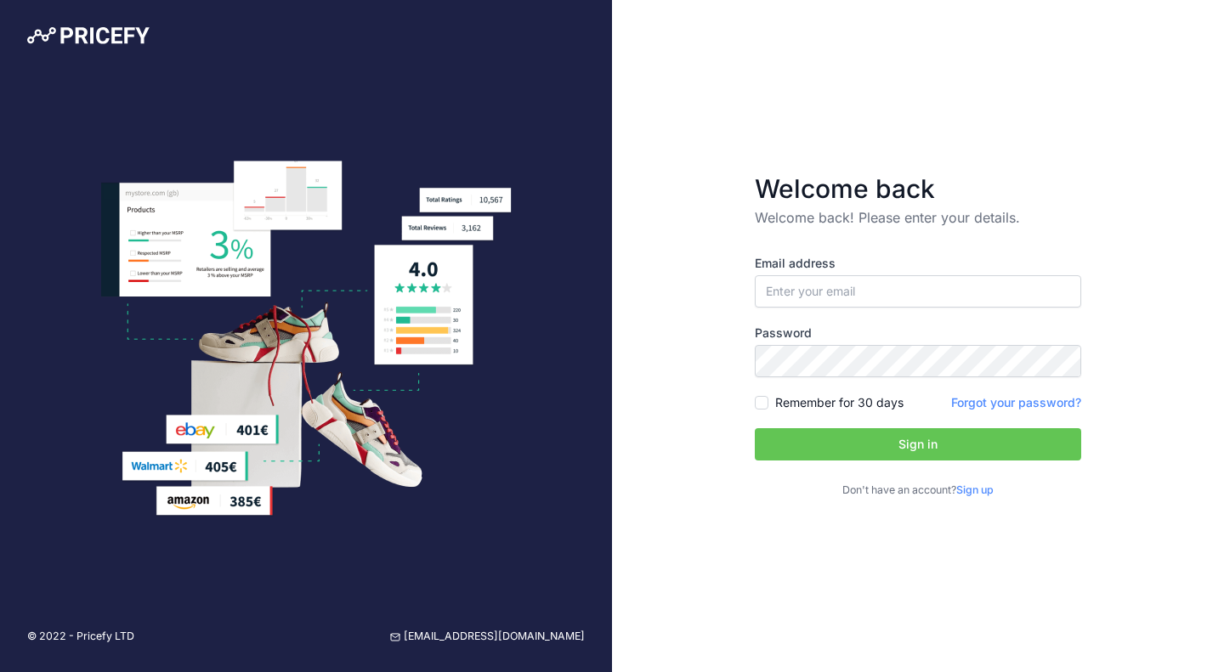 The width and height of the screenshot is (1224, 672). Describe the element at coordinates (81, 636) in the screenshot. I see `p: © 2022 - Pricefy LTD` at that location.